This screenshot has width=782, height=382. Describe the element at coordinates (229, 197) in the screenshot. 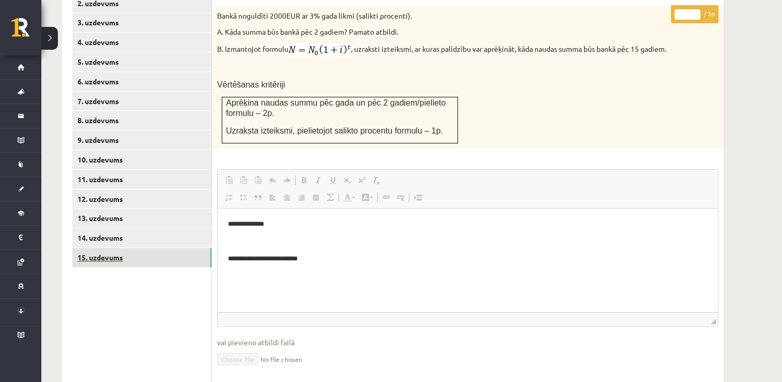

I see `a: Insert/Remove Numbered List` at that location.